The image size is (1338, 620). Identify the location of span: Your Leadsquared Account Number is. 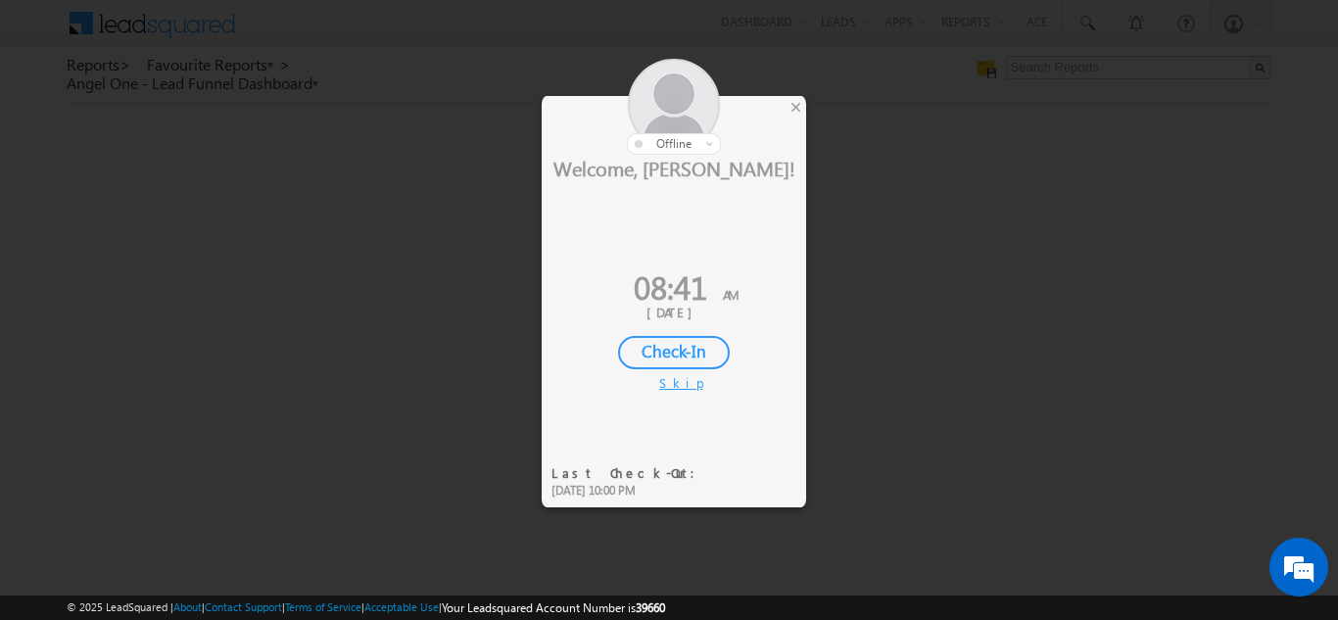
(553, 607).